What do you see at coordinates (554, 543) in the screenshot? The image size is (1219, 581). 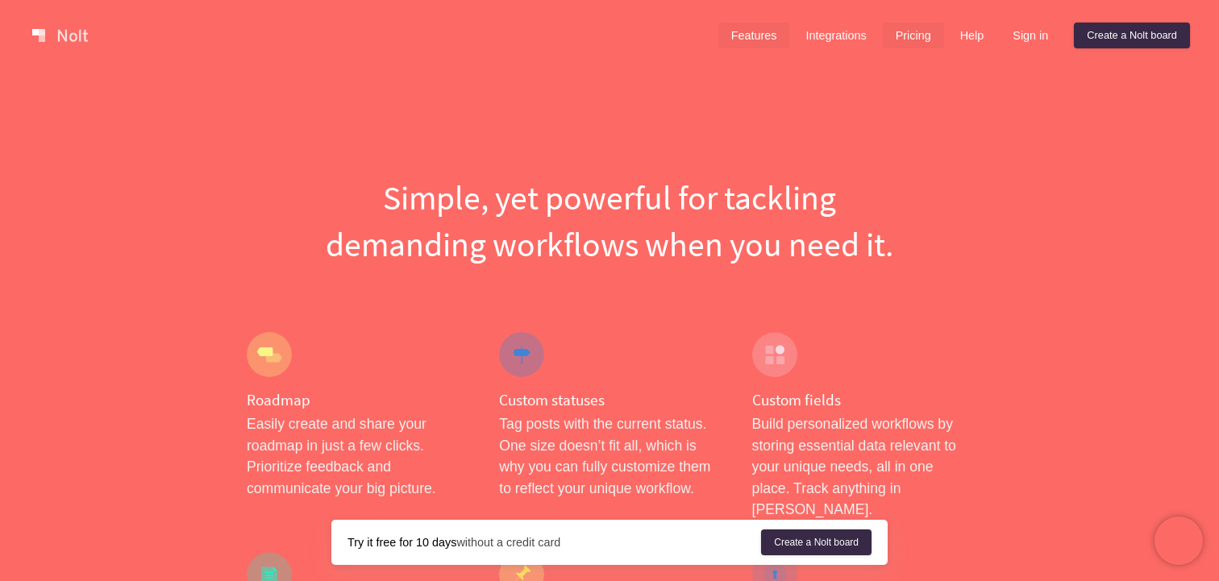 I see `div: without a credit card` at bounding box center [554, 543].